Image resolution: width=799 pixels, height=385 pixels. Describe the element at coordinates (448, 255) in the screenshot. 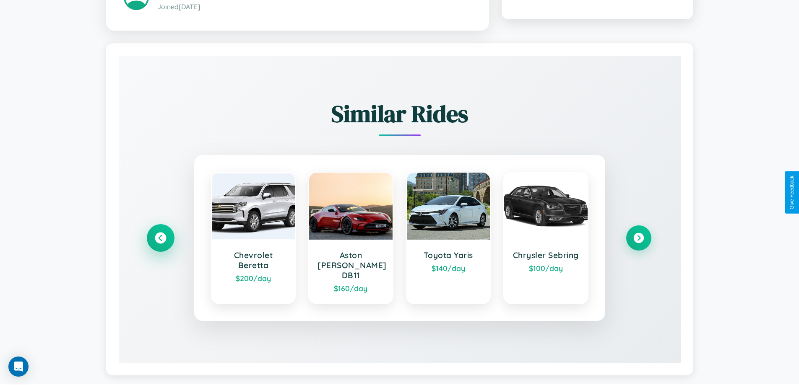

I see `h3: Toyota Yaris` at that location.